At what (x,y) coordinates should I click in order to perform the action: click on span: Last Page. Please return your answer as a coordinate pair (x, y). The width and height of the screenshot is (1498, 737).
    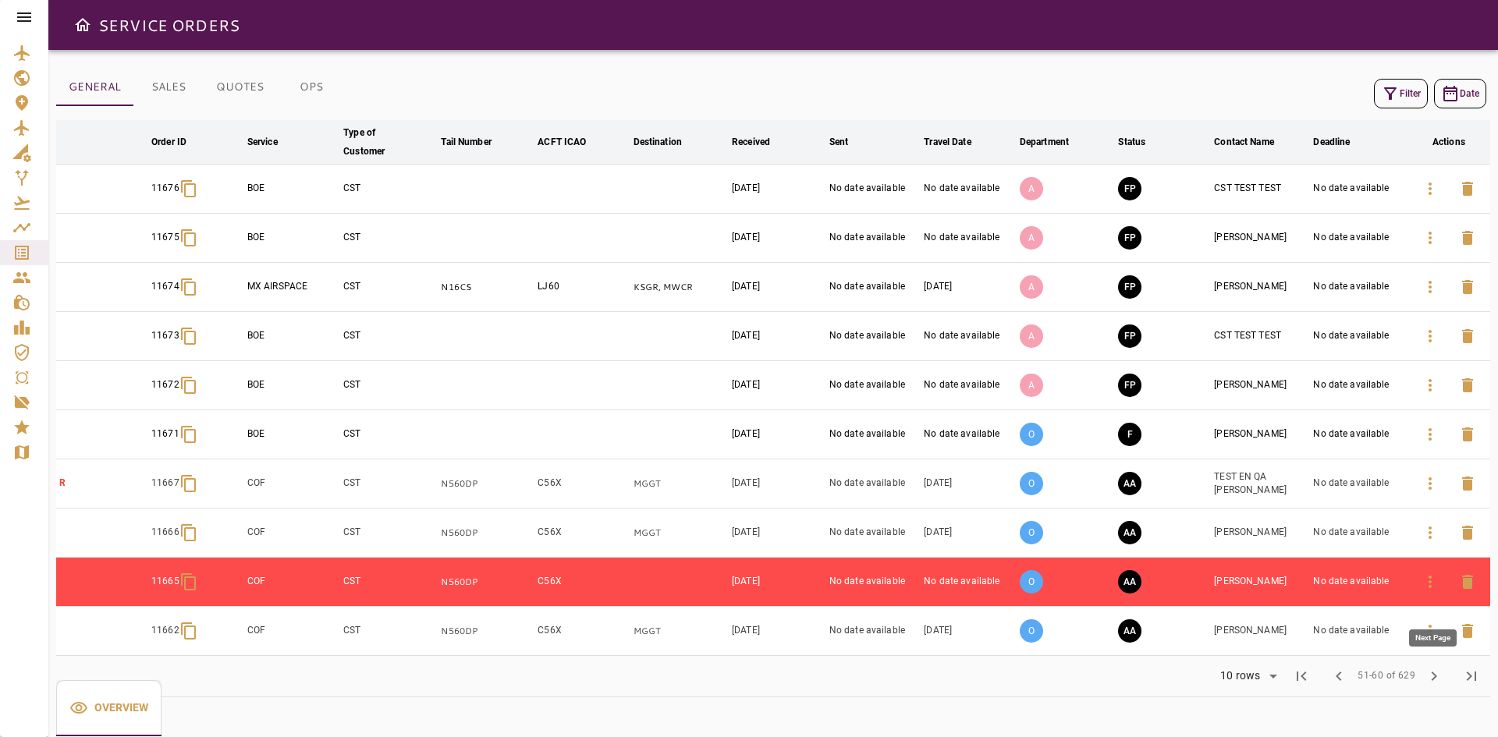
    Looking at the image, I should click on (1471, 676).